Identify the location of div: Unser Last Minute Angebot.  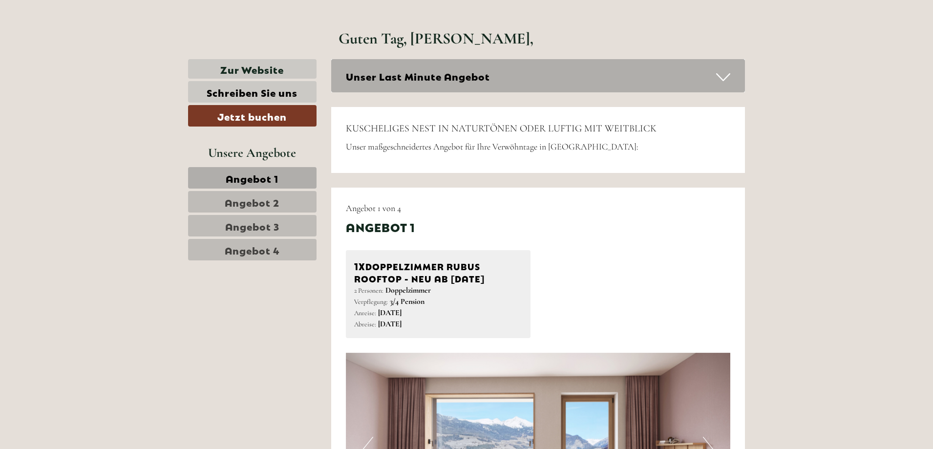
(538, 76).